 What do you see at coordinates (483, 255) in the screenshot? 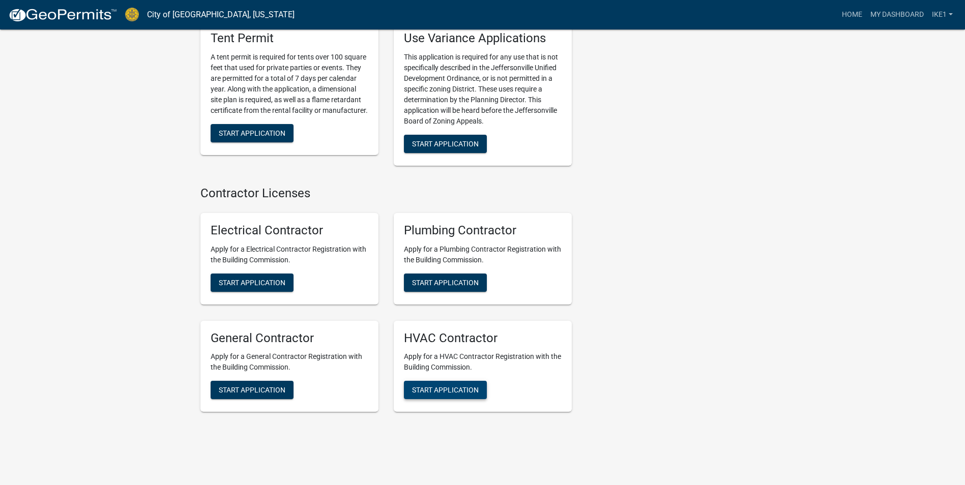
I see `p: Apply for a Plumbing Contractor Registration with the Building Commission.` at bounding box center [483, 255].